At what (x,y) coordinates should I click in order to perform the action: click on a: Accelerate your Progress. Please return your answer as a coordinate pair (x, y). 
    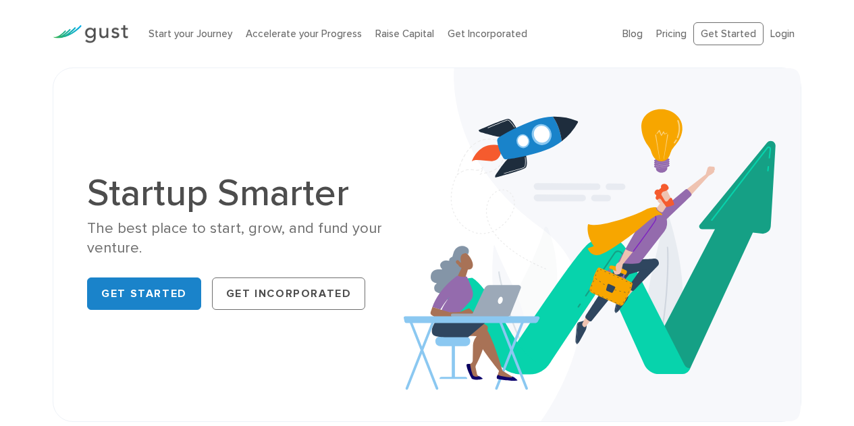
    Looking at the image, I should click on (304, 34).